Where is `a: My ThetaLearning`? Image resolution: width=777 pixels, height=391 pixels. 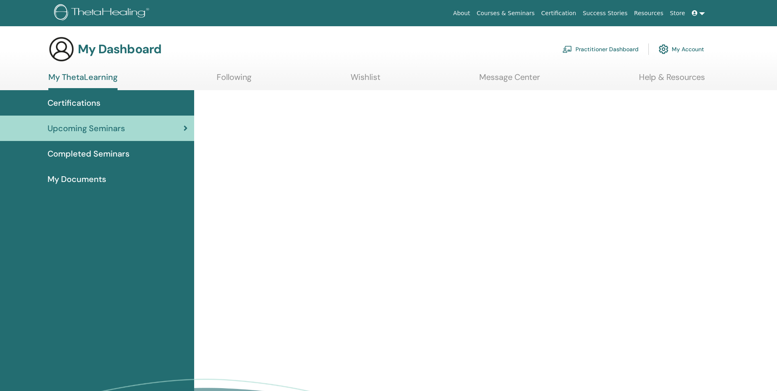 a: My ThetaLearning is located at coordinates (83, 81).